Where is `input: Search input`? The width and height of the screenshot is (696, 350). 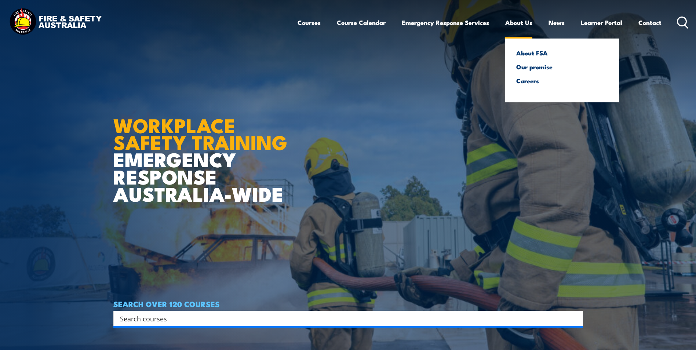
input: Search input is located at coordinates (343, 318).